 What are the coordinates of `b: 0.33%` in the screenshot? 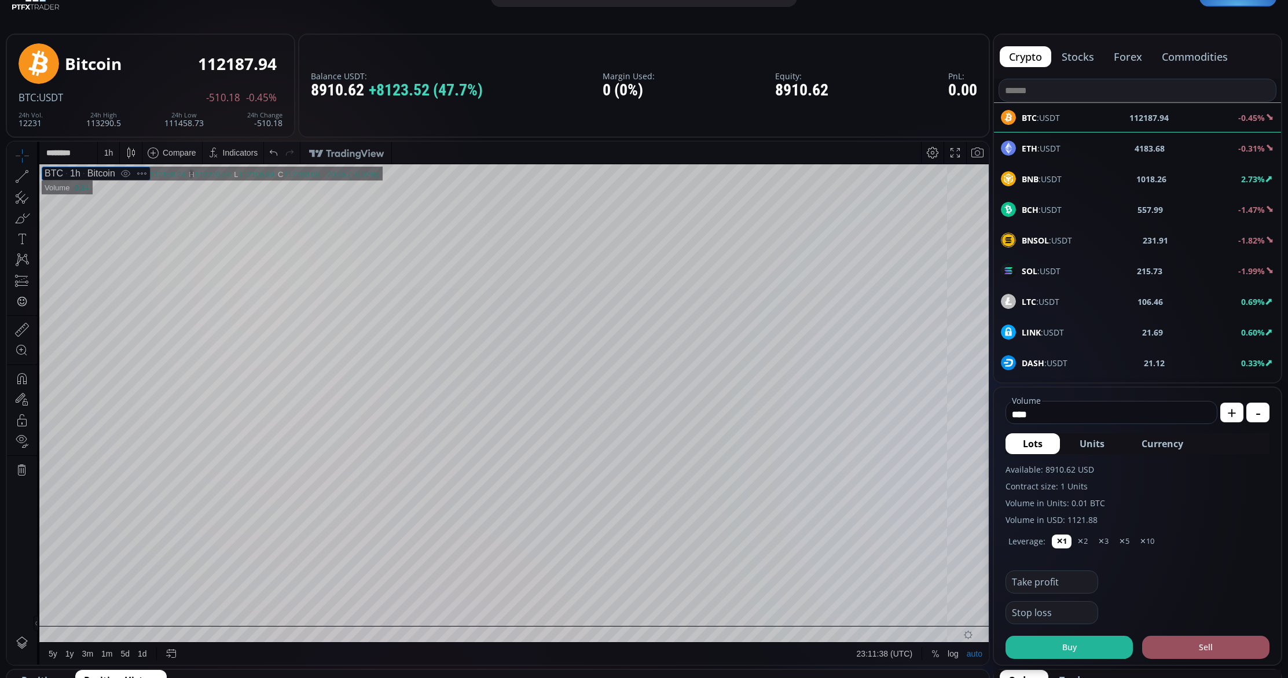 It's located at (1253, 363).